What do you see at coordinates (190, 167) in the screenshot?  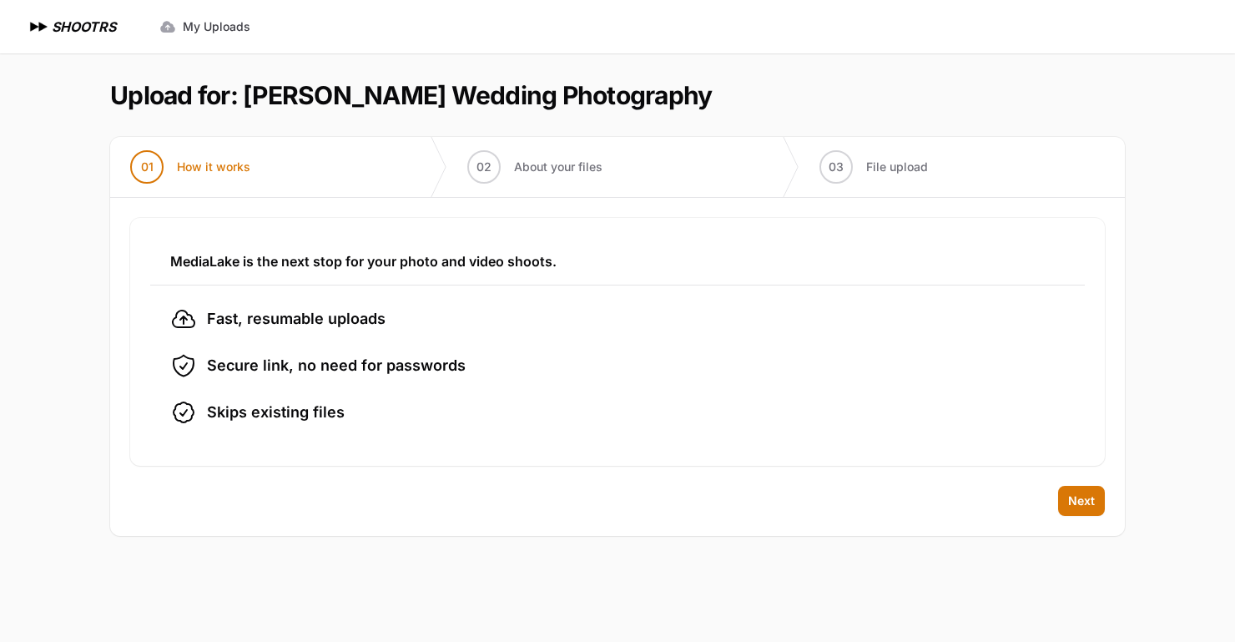 I see `button: 01 How it works` at bounding box center [190, 167].